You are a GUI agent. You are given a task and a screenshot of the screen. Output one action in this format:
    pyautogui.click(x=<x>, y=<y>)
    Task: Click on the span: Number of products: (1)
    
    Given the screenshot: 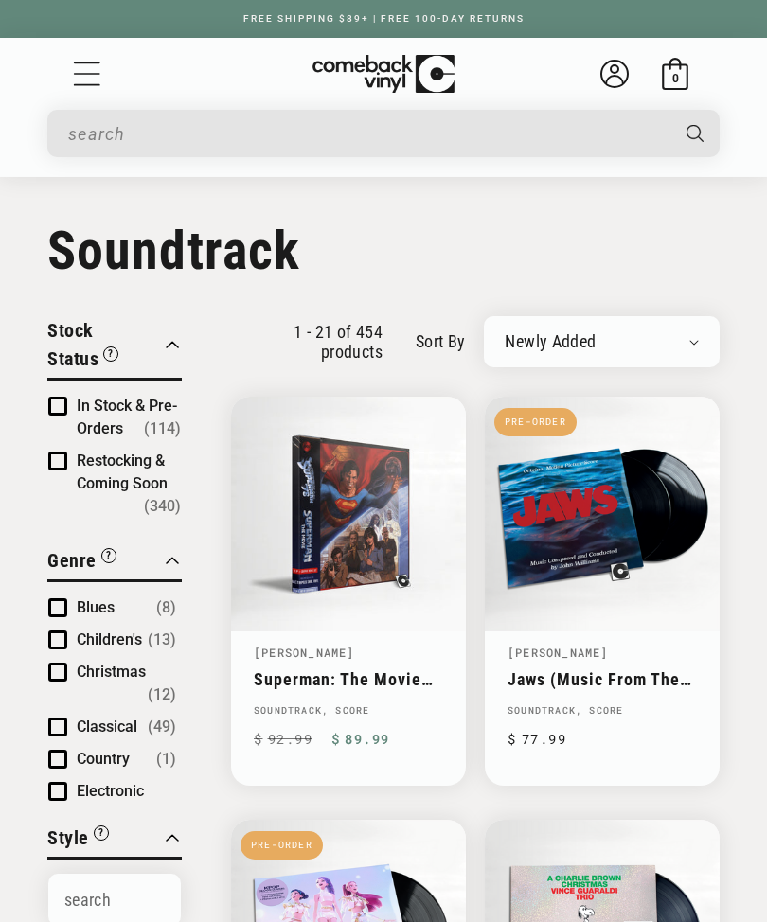 What is the action you would take?
    pyautogui.click(x=166, y=759)
    